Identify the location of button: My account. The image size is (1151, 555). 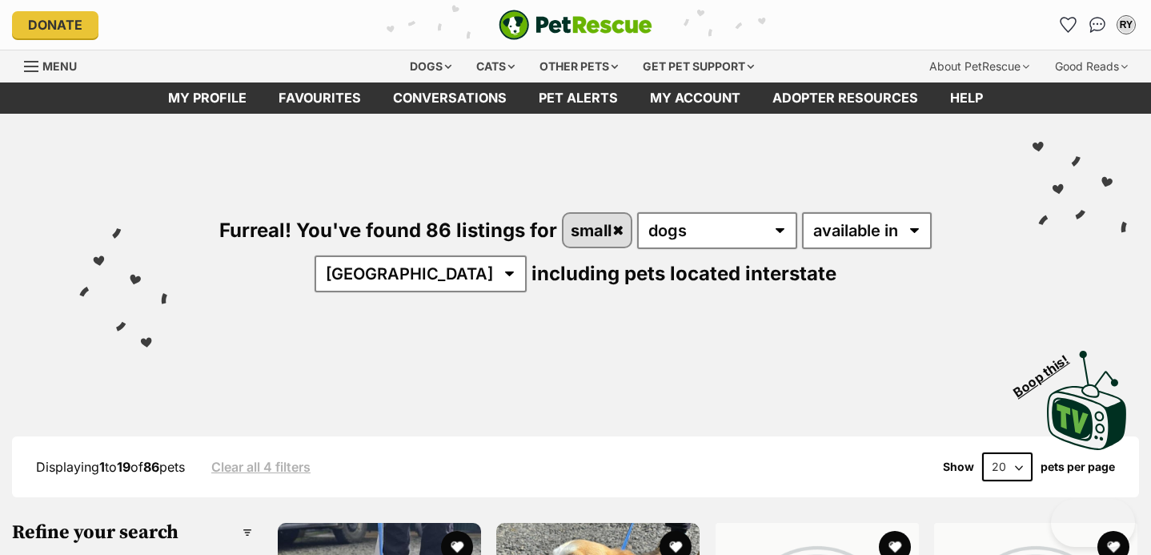
(1126, 25).